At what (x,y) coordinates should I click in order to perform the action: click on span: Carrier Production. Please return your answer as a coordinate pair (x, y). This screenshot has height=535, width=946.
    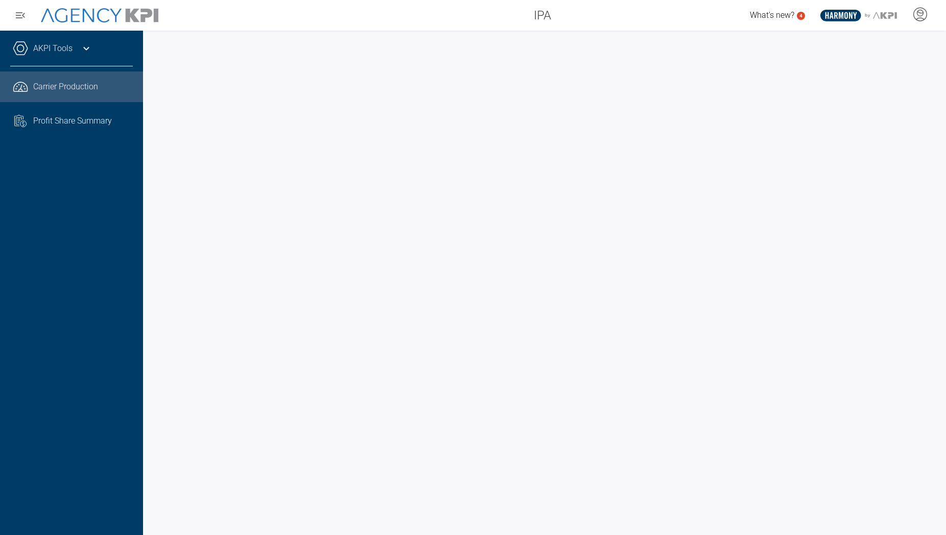
    Looking at the image, I should click on (65, 87).